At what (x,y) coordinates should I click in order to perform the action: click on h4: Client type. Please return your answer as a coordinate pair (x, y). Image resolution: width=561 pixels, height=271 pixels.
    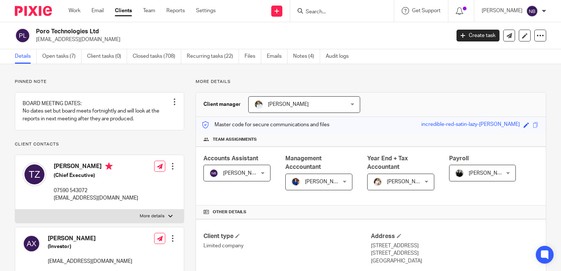
    Looking at the image, I should click on (287, 236).